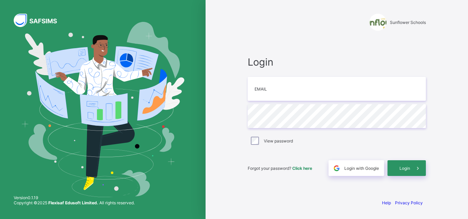  Describe the element at coordinates (39, 20) in the screenshot. I see `img: SAFSIMS Logo` at that location.